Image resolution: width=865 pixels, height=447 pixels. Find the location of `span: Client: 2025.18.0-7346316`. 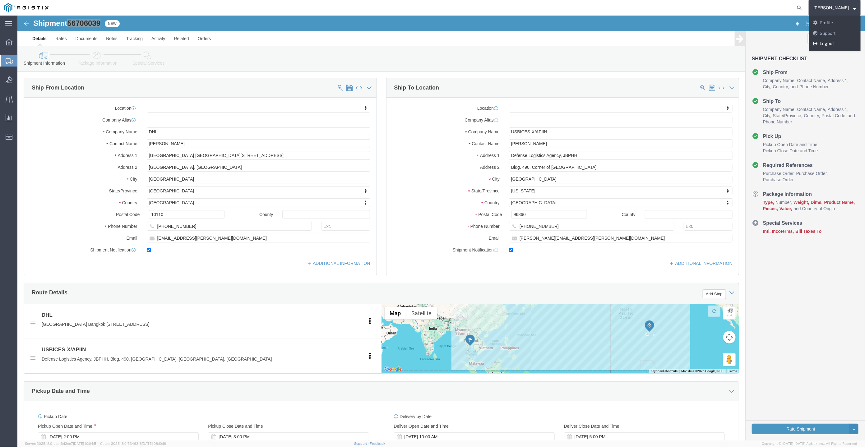

span: Client: 2025.18.0-7346316 is located at coordinates (133, 444).